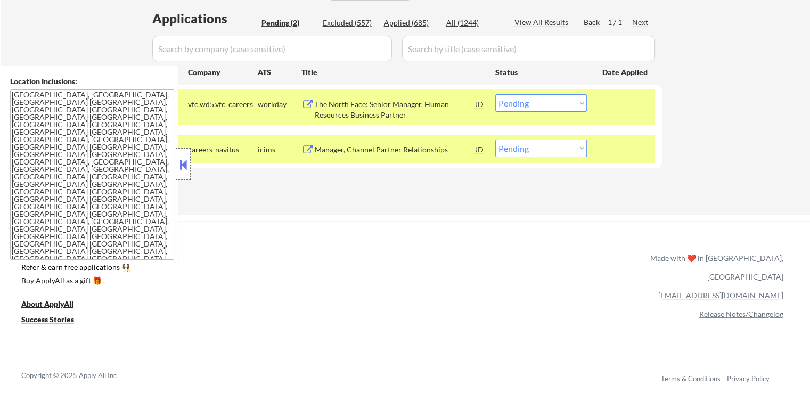 This screenshot has height=393, width=810. Describe the element at coordinates (395, 150) in the screenshot. I see `div: Manager, Channel Partner Relationships` at that location.